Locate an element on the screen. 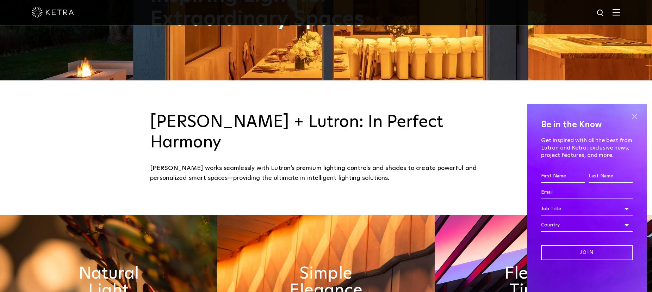  input: Join is located at coordinates (587, 252).